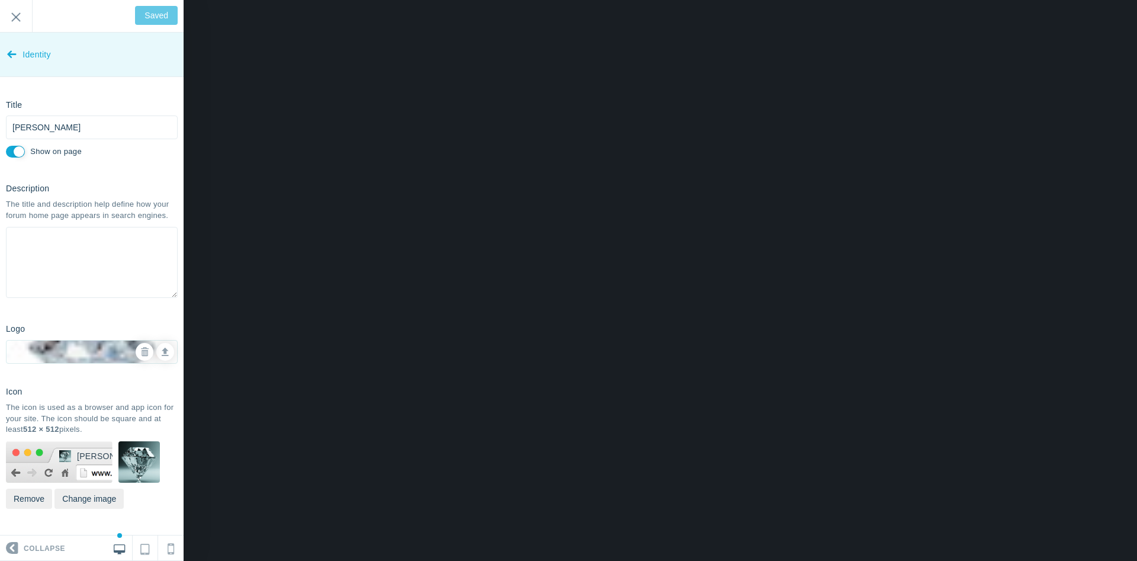 This screenshot has height=561, width=1137. What do you see at coordinates (15, 152) in the screenshot?
I see `input: Display the title on the body of the page` at bounding box center [15, 152].